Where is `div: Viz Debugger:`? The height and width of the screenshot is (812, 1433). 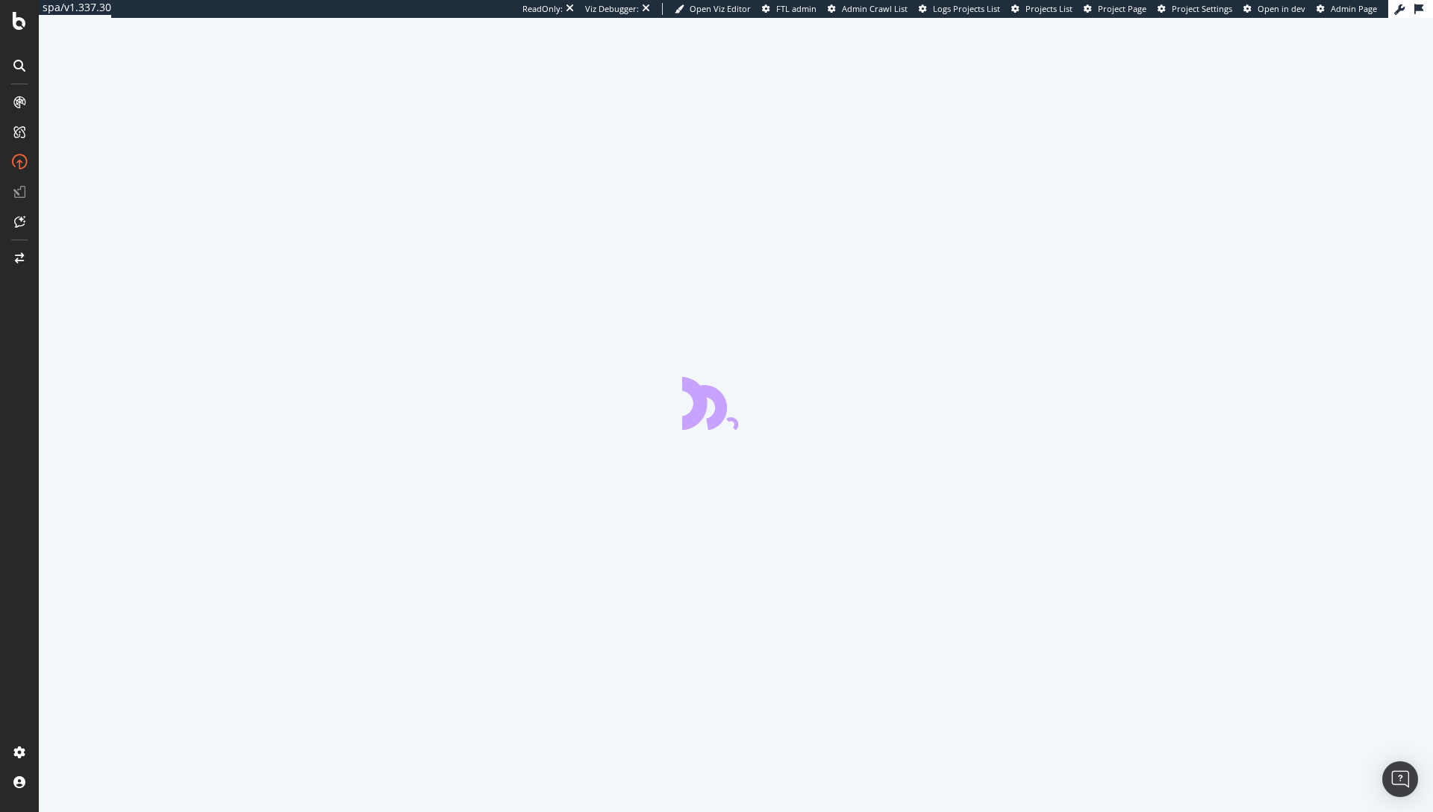
div: Viz Debugger: is located at coordinates (612, 9).